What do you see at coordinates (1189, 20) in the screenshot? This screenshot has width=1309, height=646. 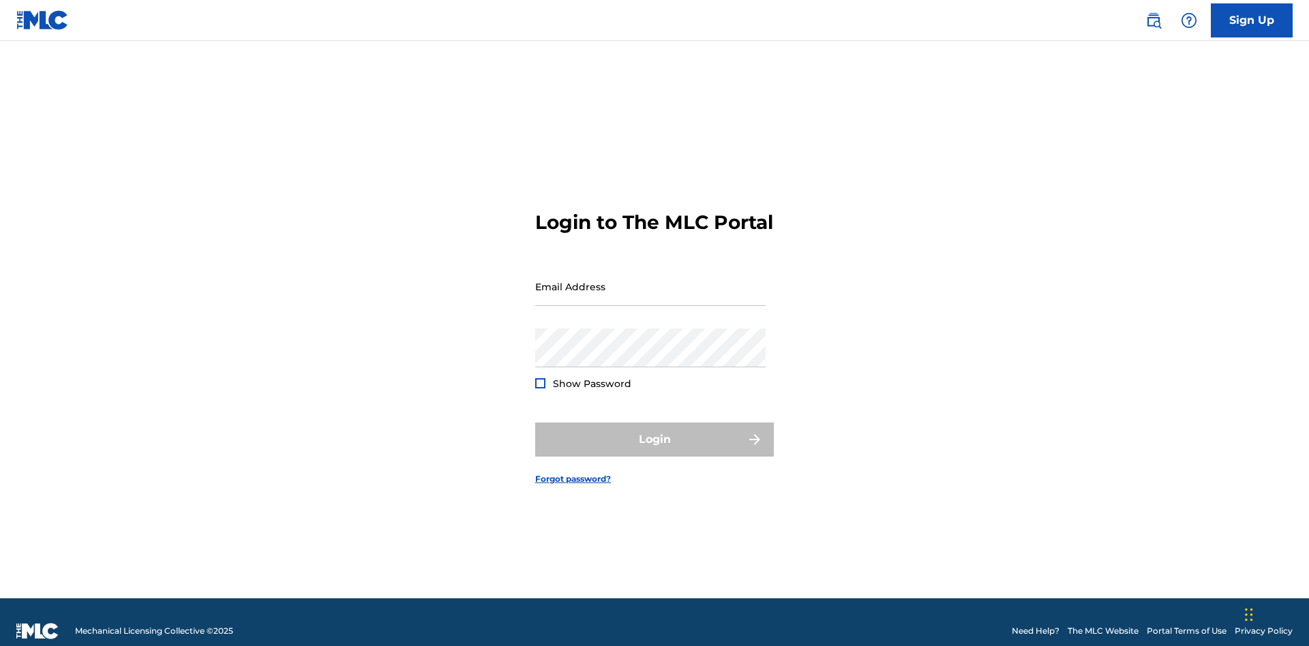 I see `div: Help` at bounding box center [1189, 20].